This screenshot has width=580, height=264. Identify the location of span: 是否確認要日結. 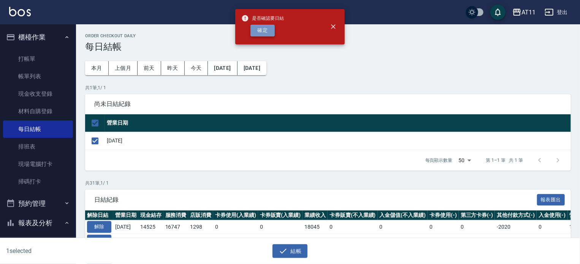
(263, 18).